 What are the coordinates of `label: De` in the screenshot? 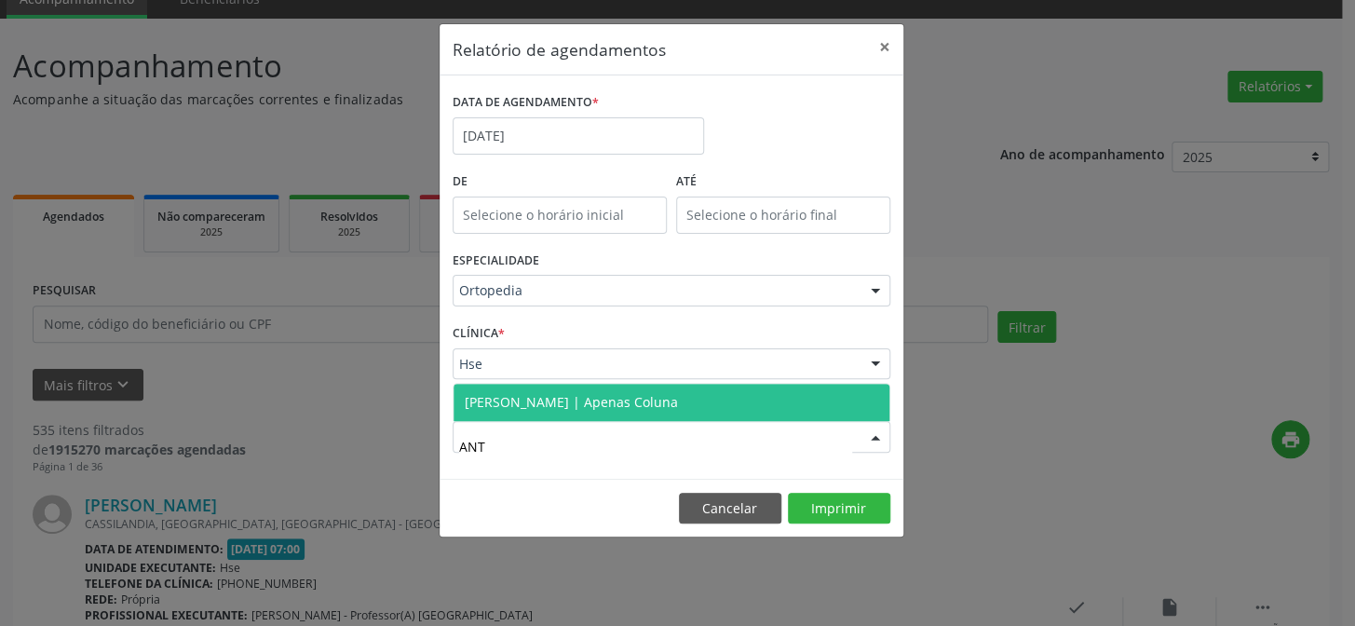 It's located at (560, 182).